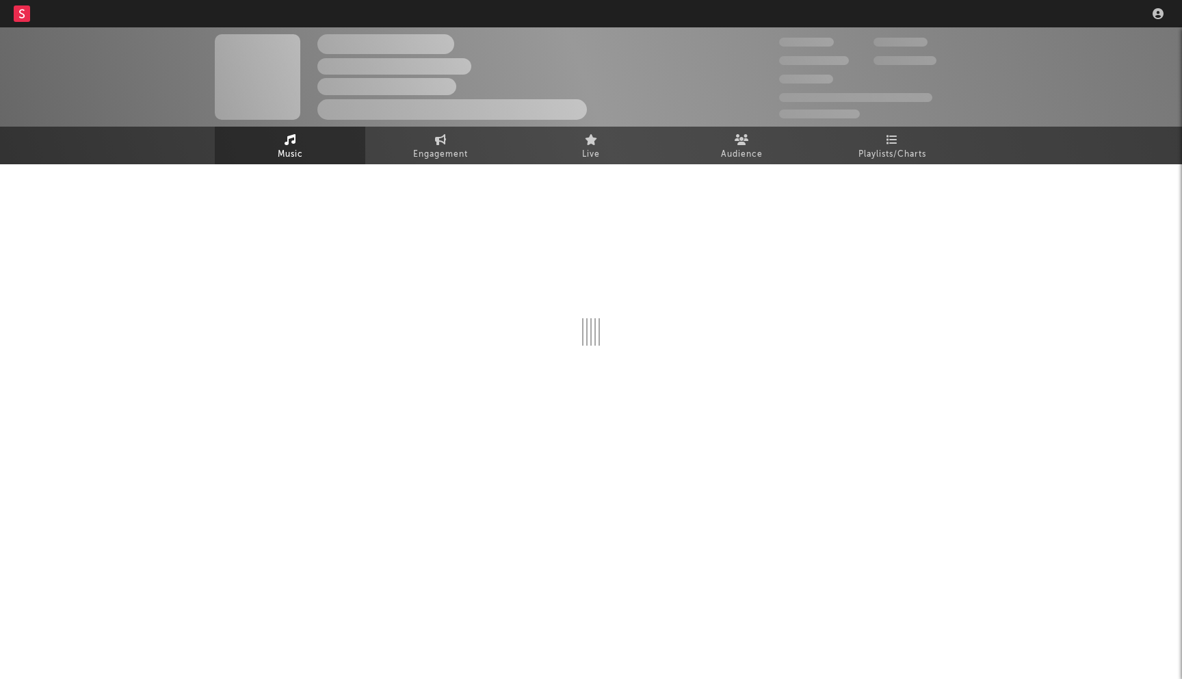 The height and width of the screenshot is (679, 1182). I want to click on a: Audience, so click(742, 145).